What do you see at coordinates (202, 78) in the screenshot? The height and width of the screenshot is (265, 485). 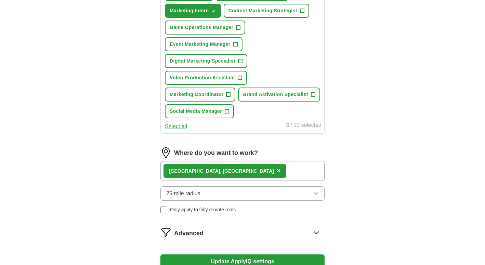 I see `span: Video Production Assistant` at bounding box center [202, 78].